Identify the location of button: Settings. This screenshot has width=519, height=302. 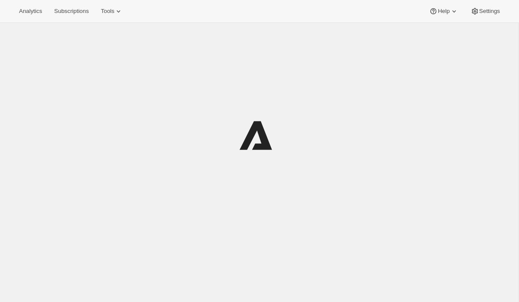
(485, 11).